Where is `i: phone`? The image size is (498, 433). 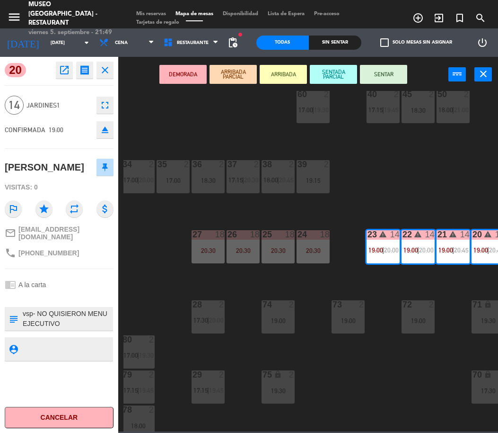 i: phone is located at coordinates (10, 253).